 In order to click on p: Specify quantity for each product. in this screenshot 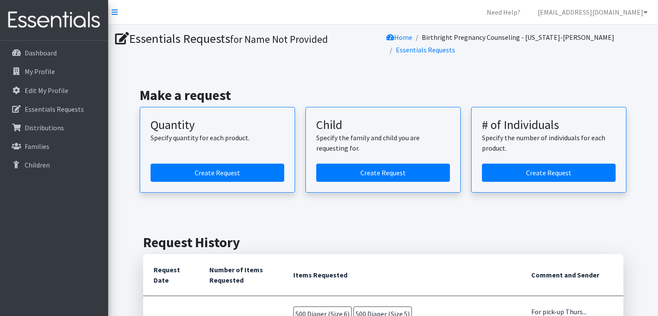, I will do `click(217, 138)`.